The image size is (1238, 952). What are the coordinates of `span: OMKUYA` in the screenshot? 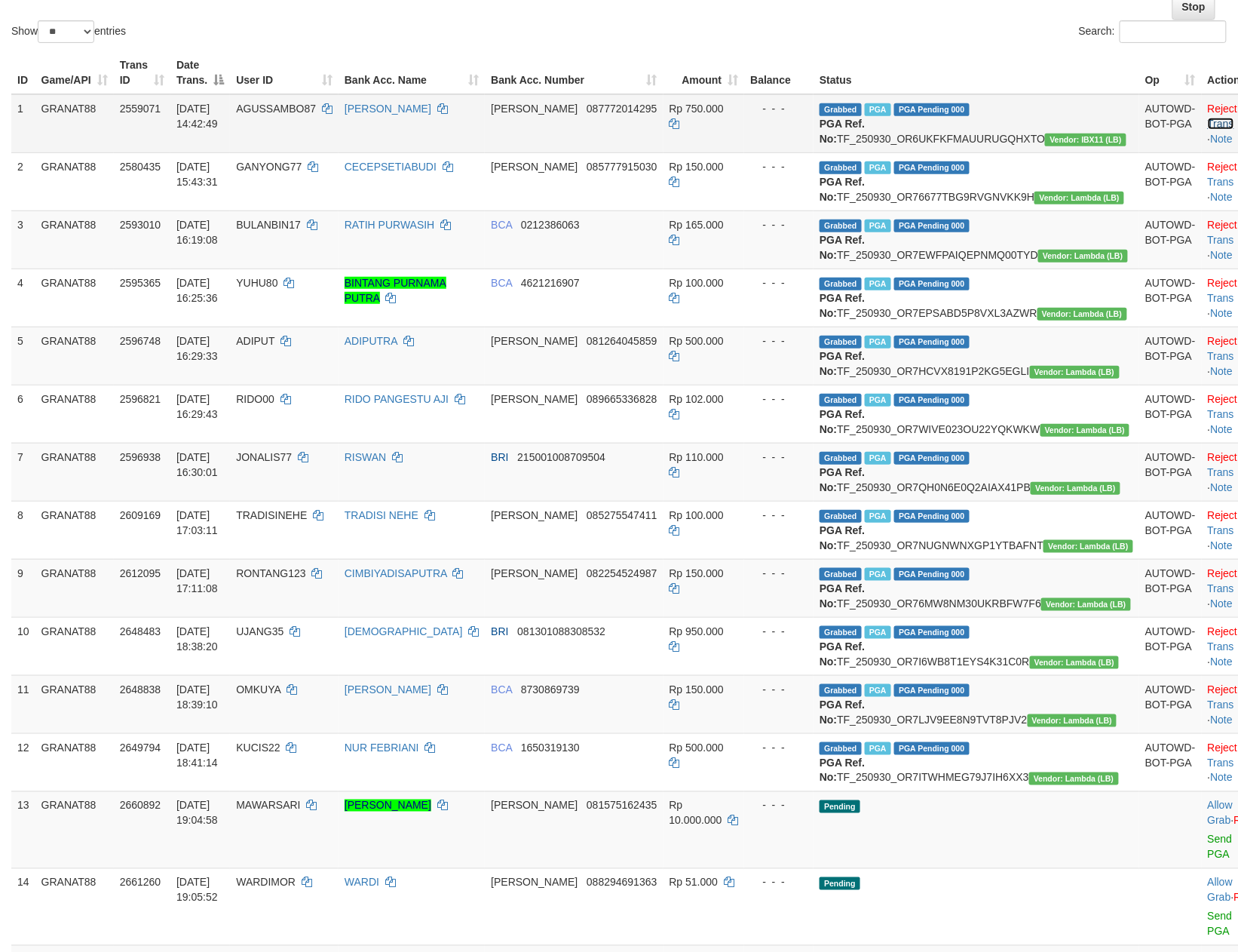 It's located at (258, 689).